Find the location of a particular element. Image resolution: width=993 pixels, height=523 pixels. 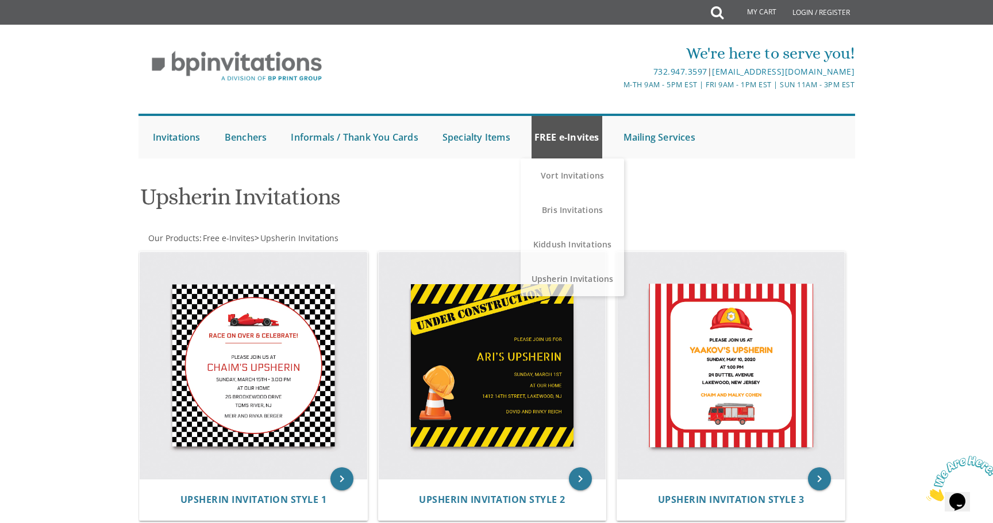

a: Upsherin Invitation Style 3 is located at coordinates (731, 500).